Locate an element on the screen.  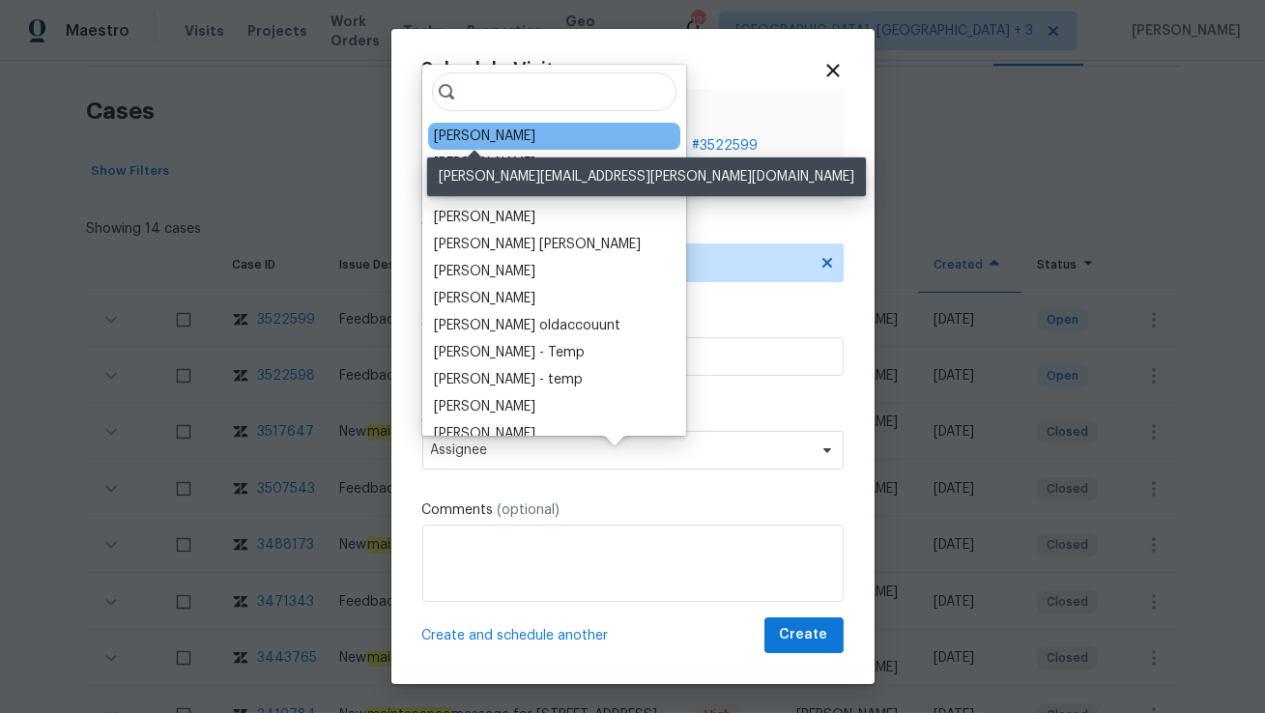
span: # 3522599 is located at coordinates (726, 146).